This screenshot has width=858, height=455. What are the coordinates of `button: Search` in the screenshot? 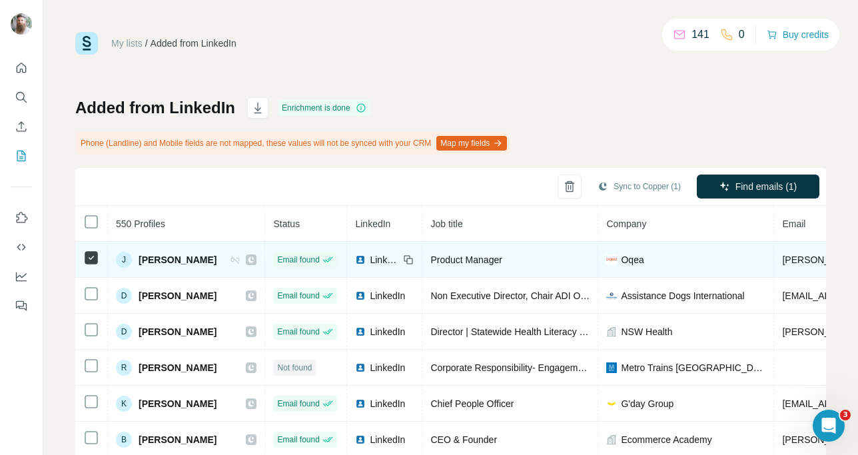 It's located at (21, 97).